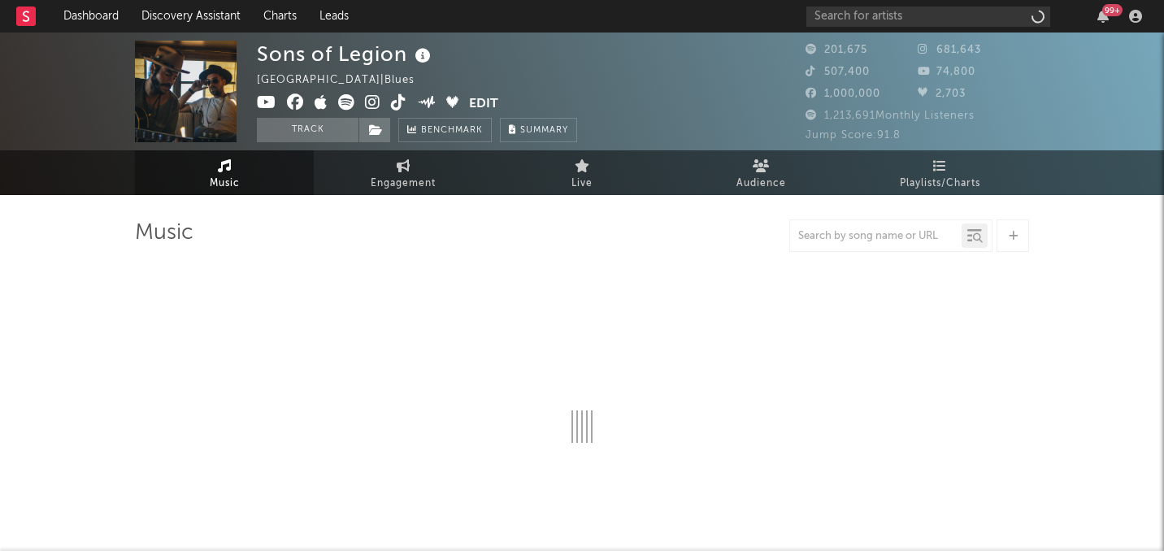 This screenshot has height=551, width=1164. What do you see at coordinates (582, 172) in the screenshot?
I see `a: Live` at bounding box center [582, 172].